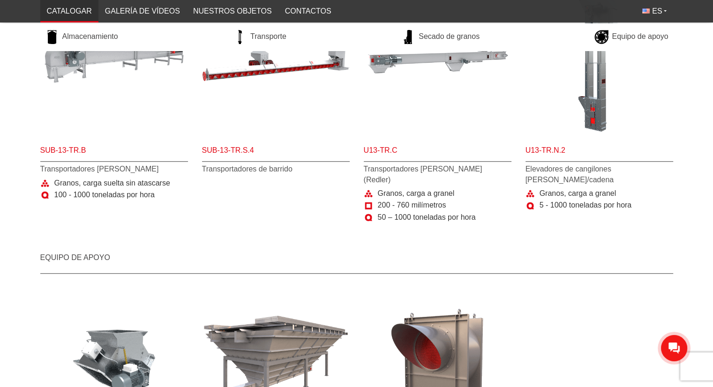 Image resolution: width=713 pixels, height=387 pixels. Describe the element at coordinates (63, 150) in the screenshot. I see `font: Sub-13-TR.B` at that location.